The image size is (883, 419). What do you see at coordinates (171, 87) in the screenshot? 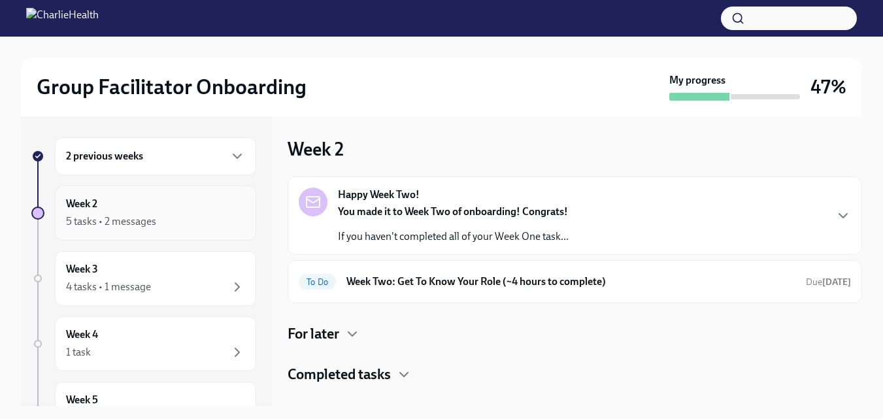
I see `h2: Group Facilitator Onboarding` at bounding box center [171, 87].